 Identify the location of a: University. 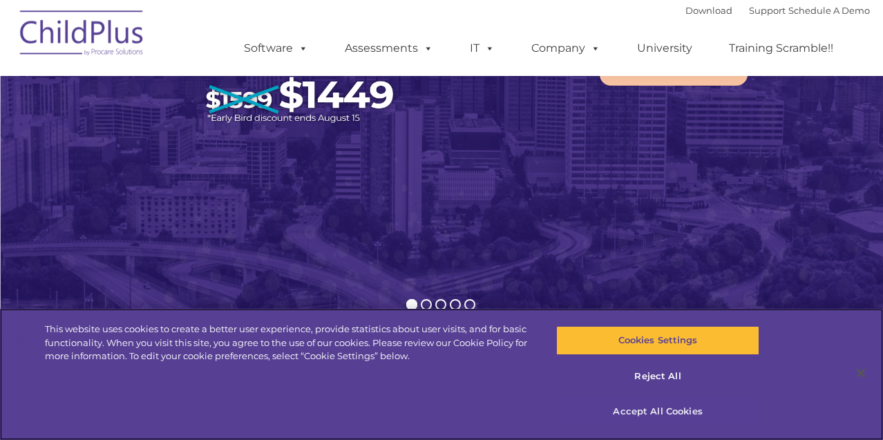
(665, 48).